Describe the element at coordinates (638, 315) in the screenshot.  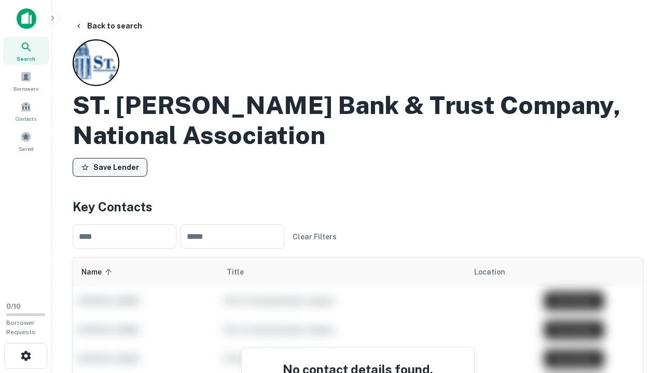
I see `div: Chat Widget` at that location.